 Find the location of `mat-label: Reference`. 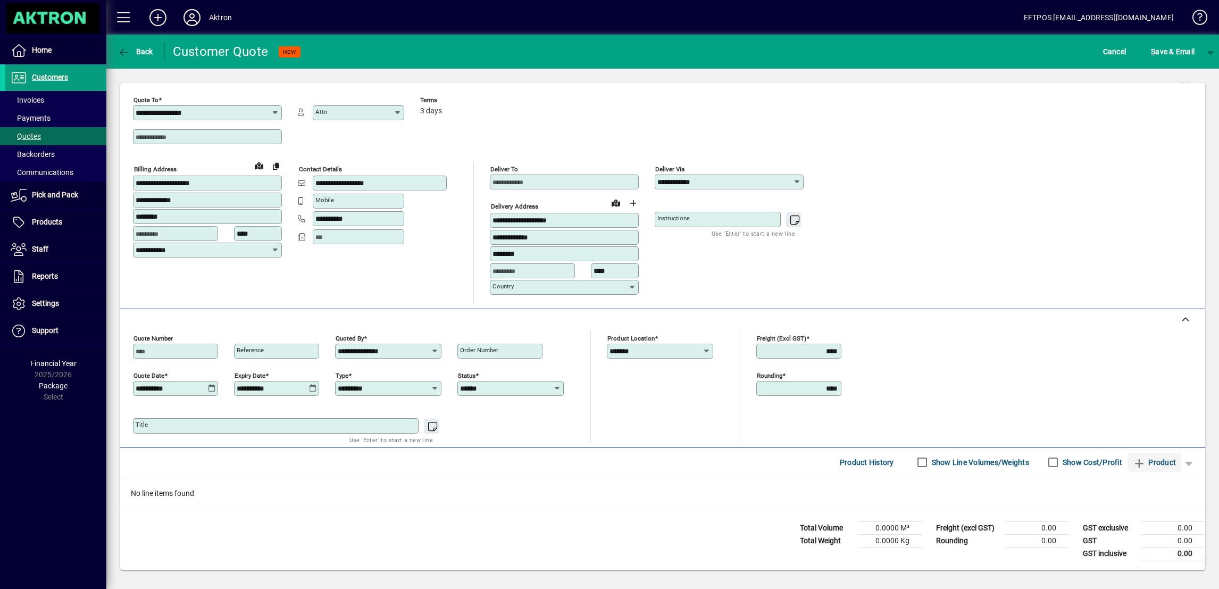

mat-label: Reference is located at coordinates (250, 350).